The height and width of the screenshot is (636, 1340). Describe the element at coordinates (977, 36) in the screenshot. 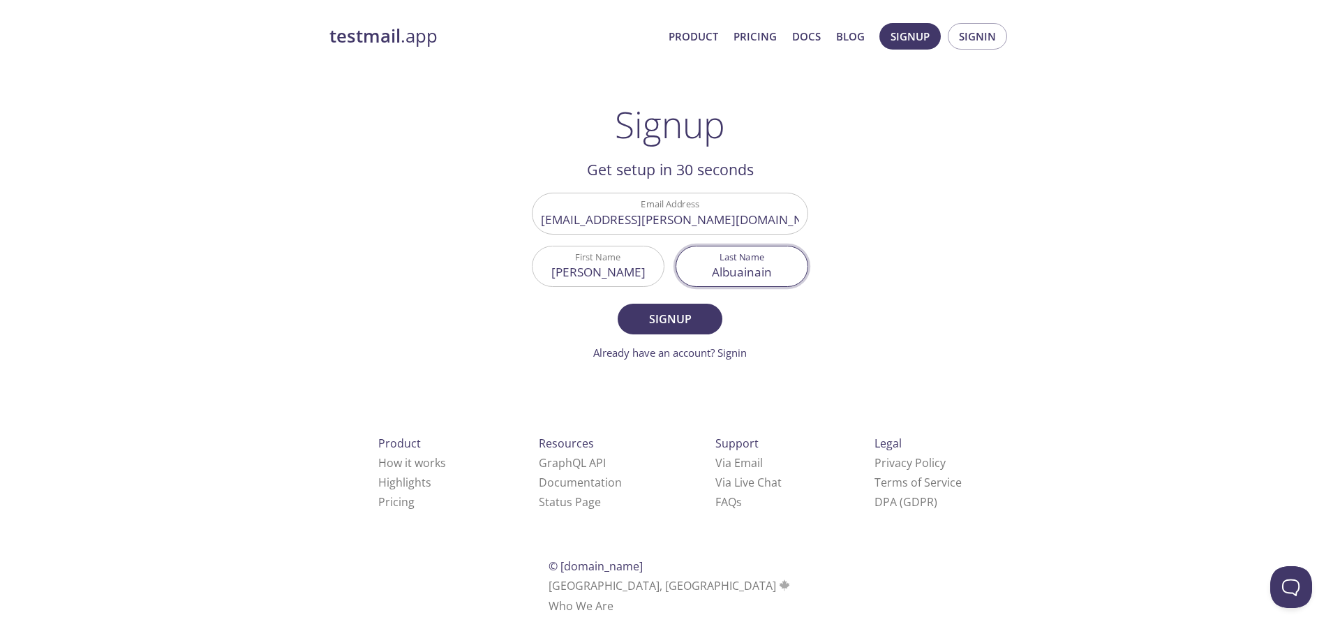

I see `button: Signin` at that location.